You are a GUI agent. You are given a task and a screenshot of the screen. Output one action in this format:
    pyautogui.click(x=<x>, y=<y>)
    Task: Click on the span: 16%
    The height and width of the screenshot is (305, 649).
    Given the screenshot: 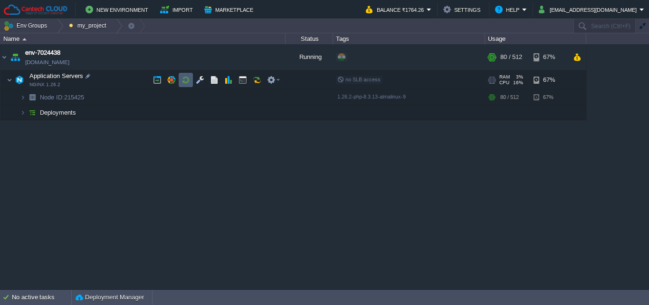 What is the action you would take?
    pyautogui.click(x=518, y=83)
    